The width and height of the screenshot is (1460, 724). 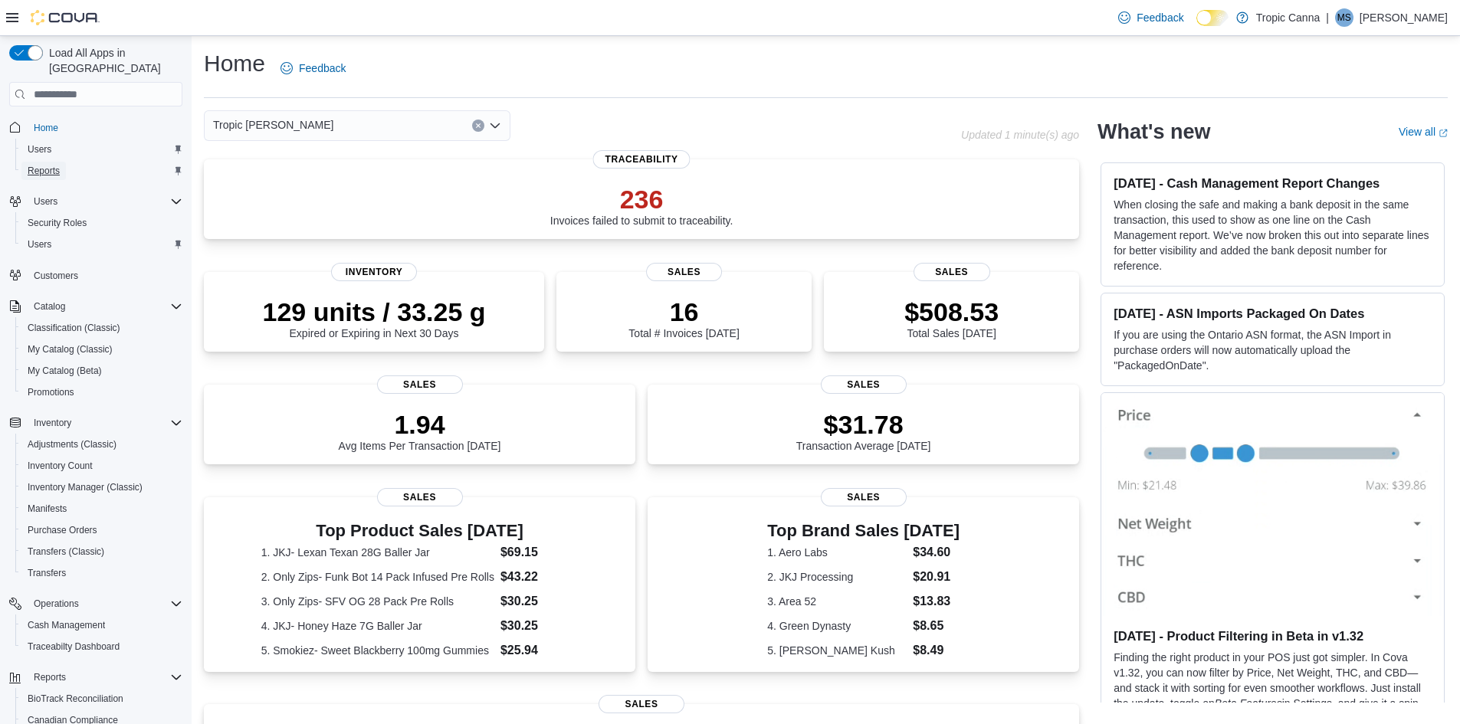 I want to click on h1: Home, so click(x=235, y=64).